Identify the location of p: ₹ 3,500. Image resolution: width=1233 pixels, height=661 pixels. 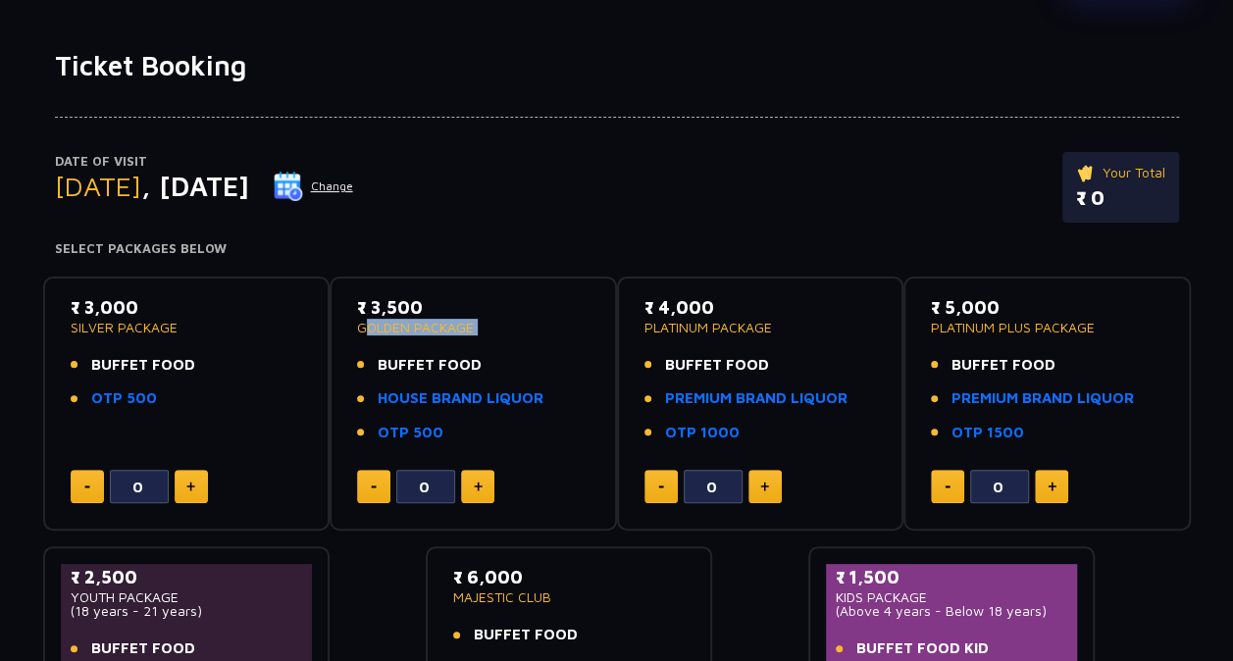
(473, 307).